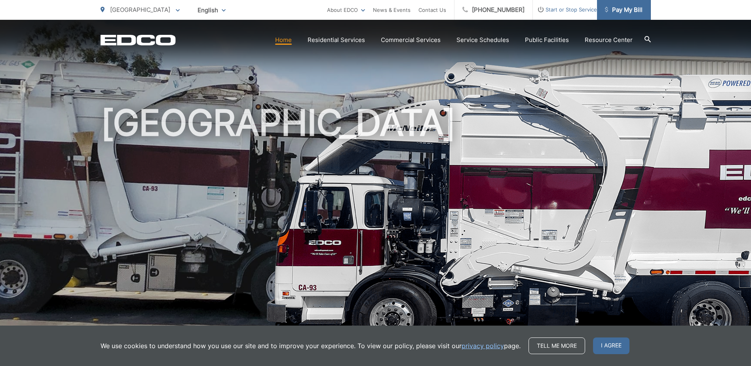  What do you see at coordinates (311, 346) in the screenshot?
I see `p: We use cookies to understand how you use our site and to improve your experience. To view our pol...` at bounding box center [311, 346].